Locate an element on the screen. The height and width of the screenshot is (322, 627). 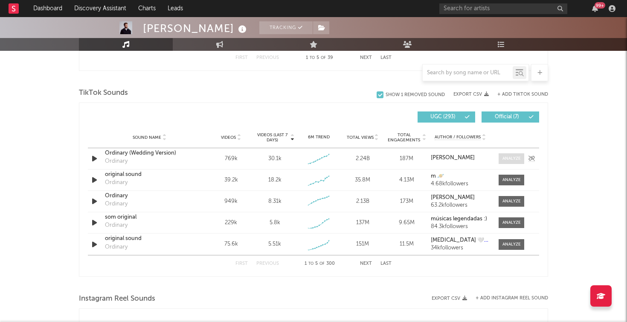
div: Show 1 Removed Sound is located at coordinates (415, 95).